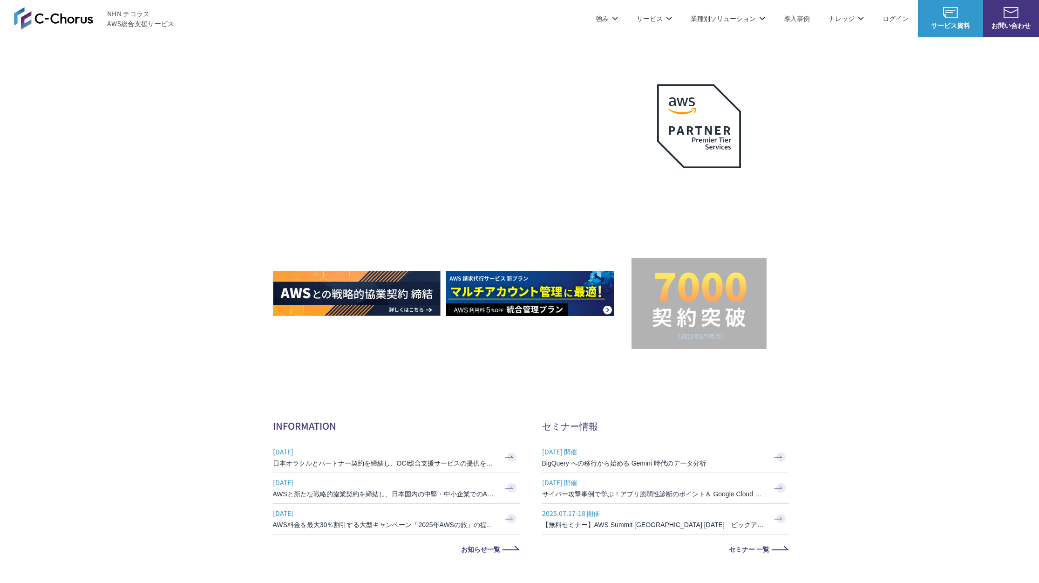 This screenshot has height=583, width=1039. Describe the element at coordinates (1011, 25) in the screenshot. I see `span: お問い合わせ` at that location.